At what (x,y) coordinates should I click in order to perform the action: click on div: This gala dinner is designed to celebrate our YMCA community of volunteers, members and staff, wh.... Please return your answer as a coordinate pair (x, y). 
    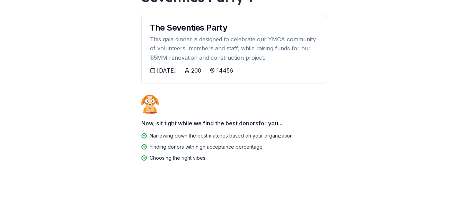
    Looking at the image, I should click on (234, 48).